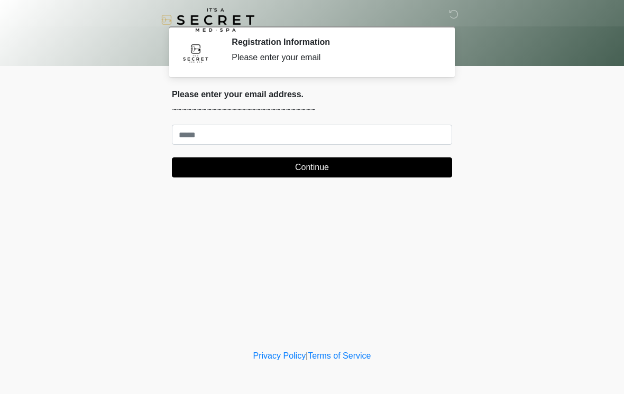 Image resolution: width=624 pixels, height=394 pixels. Describe the element at coordinates (312, 168) in the screenshot. I see `button: Continue` at that location.